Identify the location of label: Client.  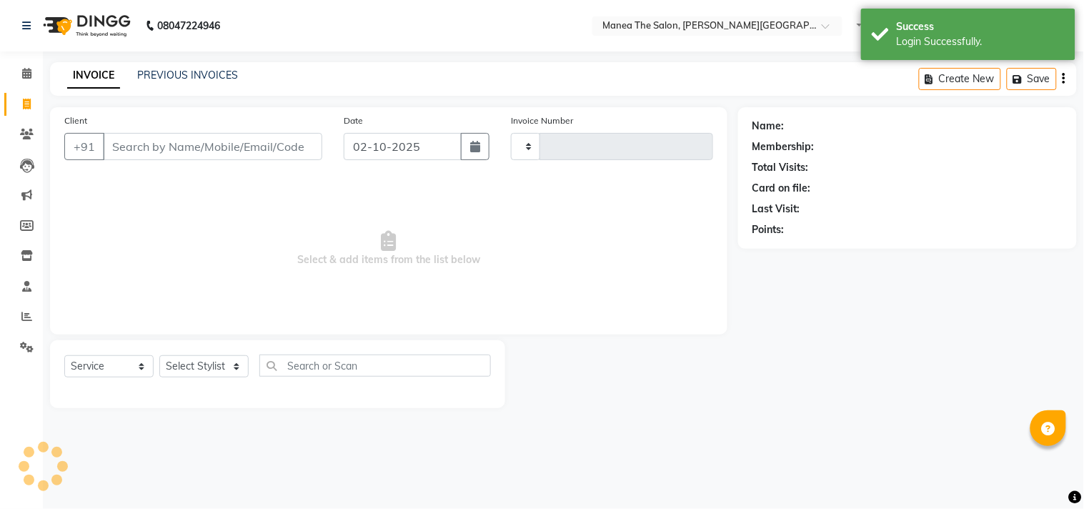
(76, 121).